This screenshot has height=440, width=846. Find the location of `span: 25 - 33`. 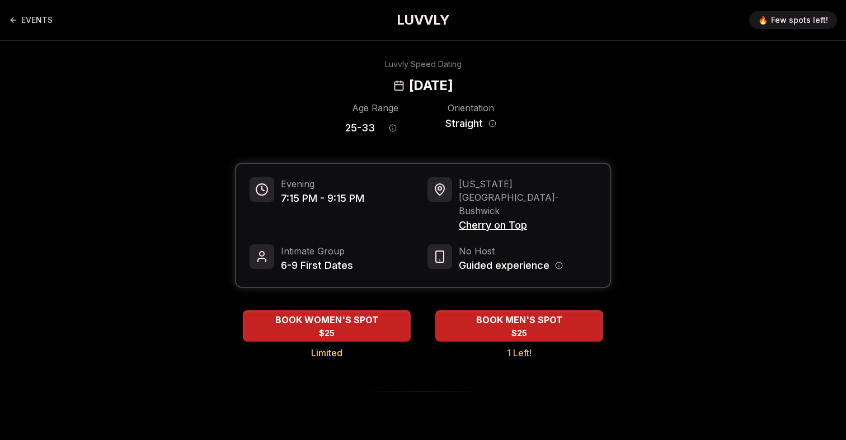

span: 25 - 33 is located at coordinates (360, 128).